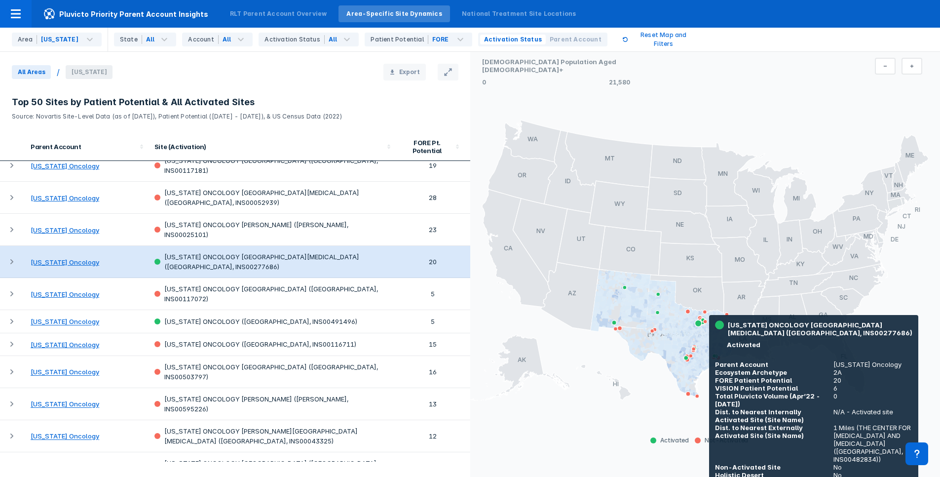  What do you see at coordinates (83, 147) in the screenshot?
I see `div: Parent Account` at bounding box center [83, 147].